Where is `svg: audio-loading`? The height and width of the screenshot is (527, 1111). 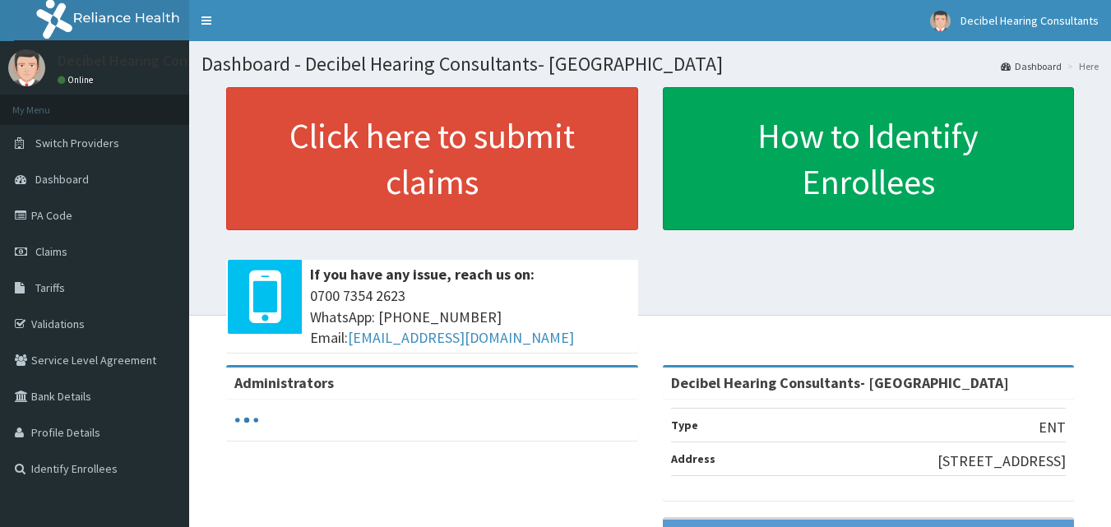
svg: audio-loading is located at coordinates (247, 420).